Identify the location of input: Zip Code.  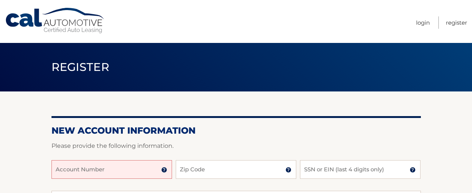
(236, 169).